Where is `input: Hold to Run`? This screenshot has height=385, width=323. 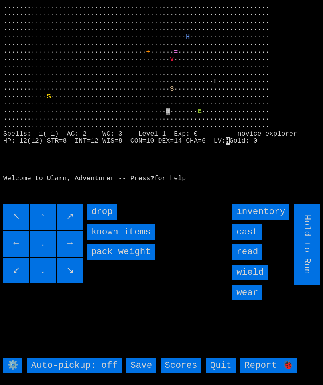
input: Hold to Run is located at coordinates (306, 244).